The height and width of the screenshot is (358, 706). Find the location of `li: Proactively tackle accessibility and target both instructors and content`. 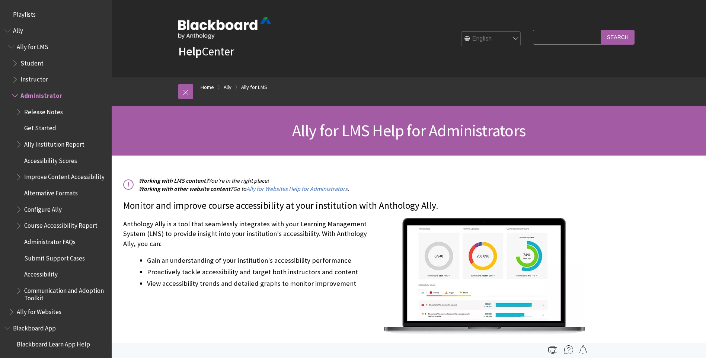

li: Proactively tackle accessibility and target both instructors and content is located at coordinates (366, 272).